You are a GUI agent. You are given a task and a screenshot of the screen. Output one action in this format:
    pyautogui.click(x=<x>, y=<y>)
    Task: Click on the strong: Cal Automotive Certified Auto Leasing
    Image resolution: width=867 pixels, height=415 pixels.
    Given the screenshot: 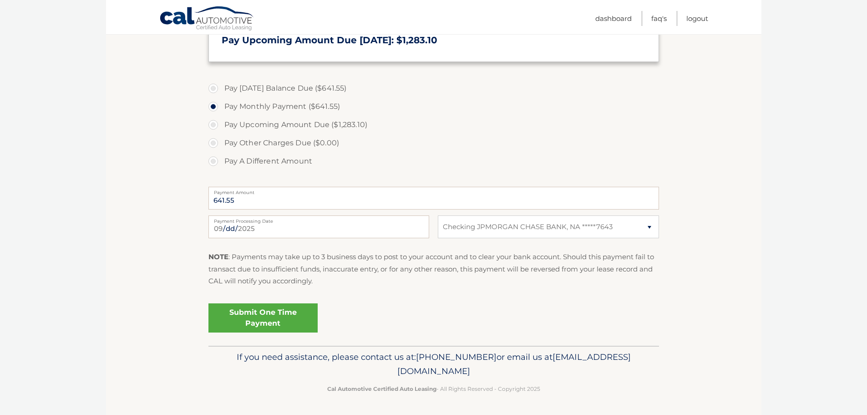 What is the action you would take?
    pyautogui.click(x=382, y=388)
    